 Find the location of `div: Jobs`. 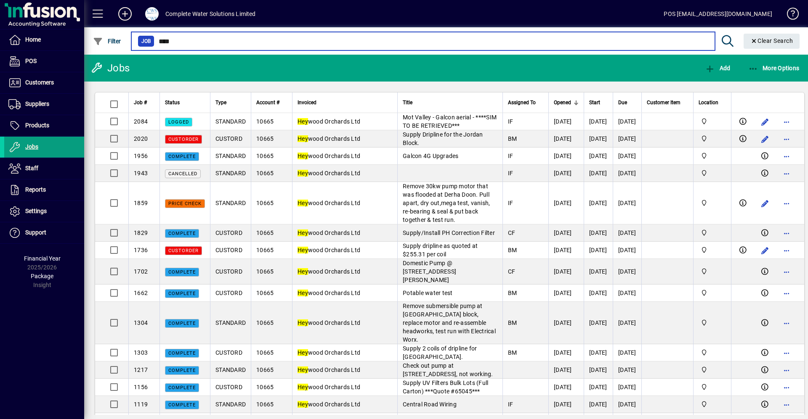

div: Jobs is located at coordinates (110, 68).